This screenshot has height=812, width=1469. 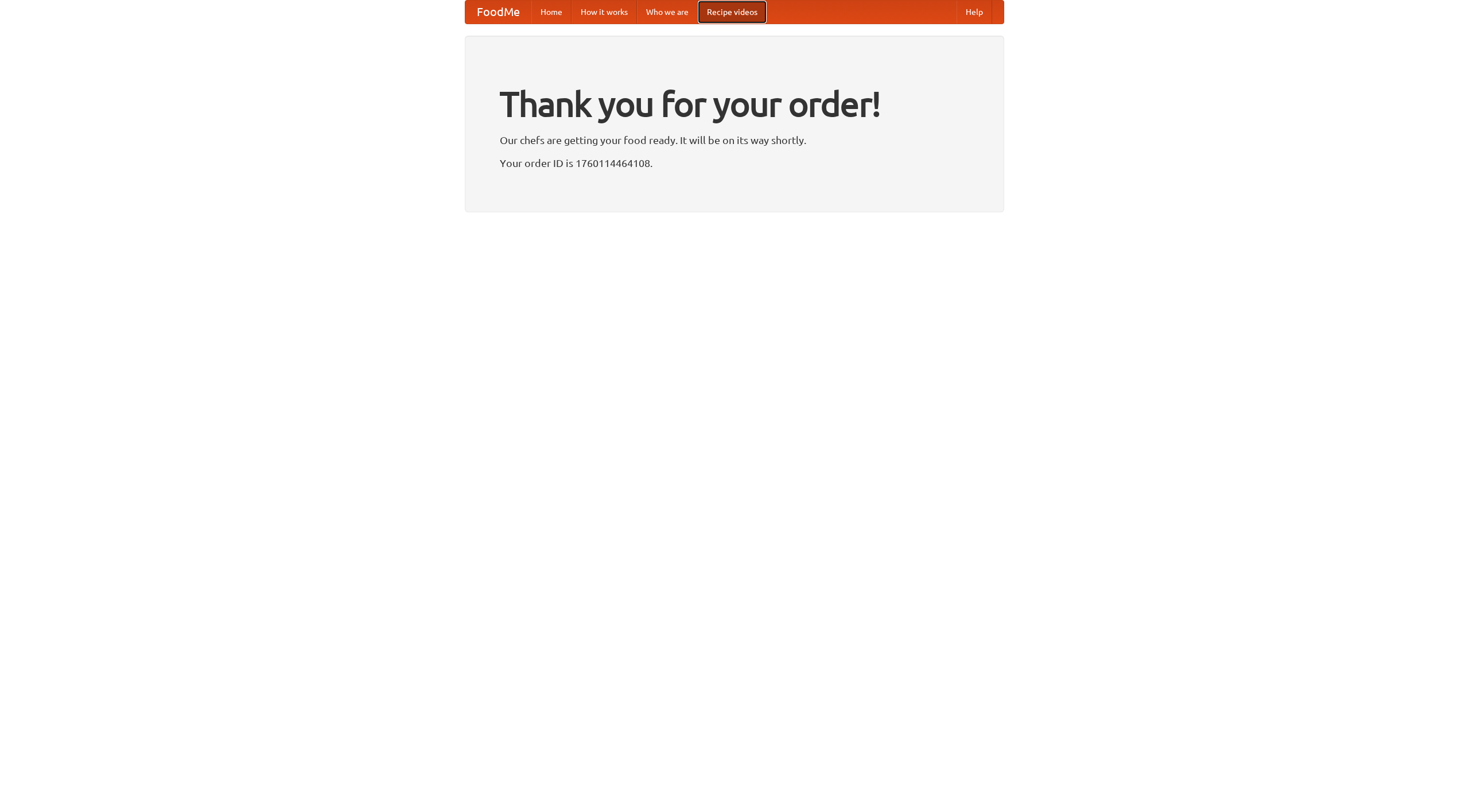 I want to click on p: Our chefs are getting your food ready. It will be on its way shortly., so click(x=734, y=140).